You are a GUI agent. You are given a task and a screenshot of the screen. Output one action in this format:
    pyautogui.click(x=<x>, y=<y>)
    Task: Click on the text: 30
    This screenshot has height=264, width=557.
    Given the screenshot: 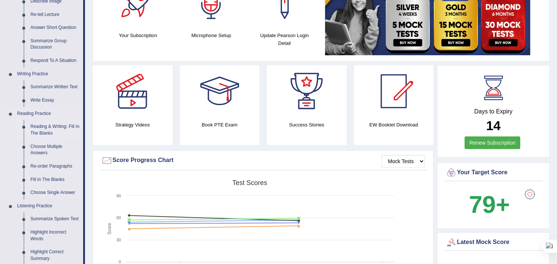 What is the action you would take?
    pyautogui.click(x=119, y=240)
    